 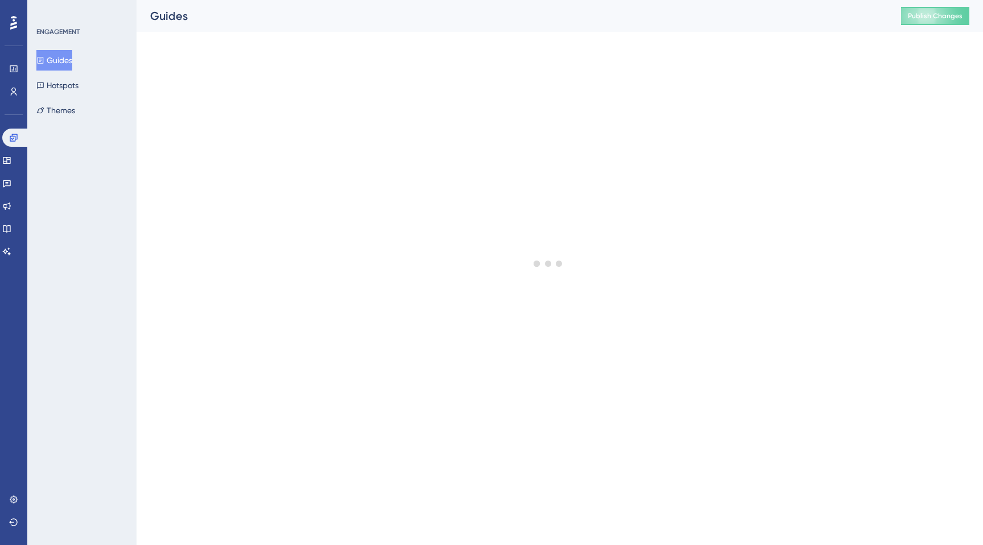 What do you see at coordinates (56, 110) in the screenshot?
I see `button: Themes` at bounding box center [56, 110].